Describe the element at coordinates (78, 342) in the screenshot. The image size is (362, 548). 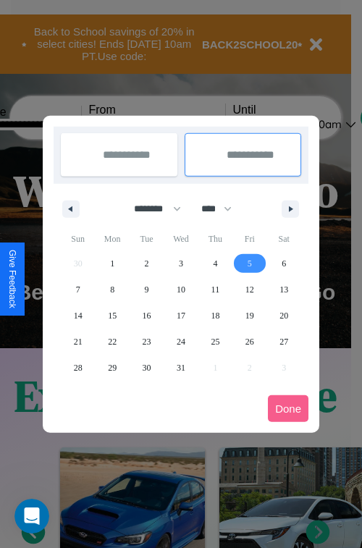
I see `span: 21` at that location.